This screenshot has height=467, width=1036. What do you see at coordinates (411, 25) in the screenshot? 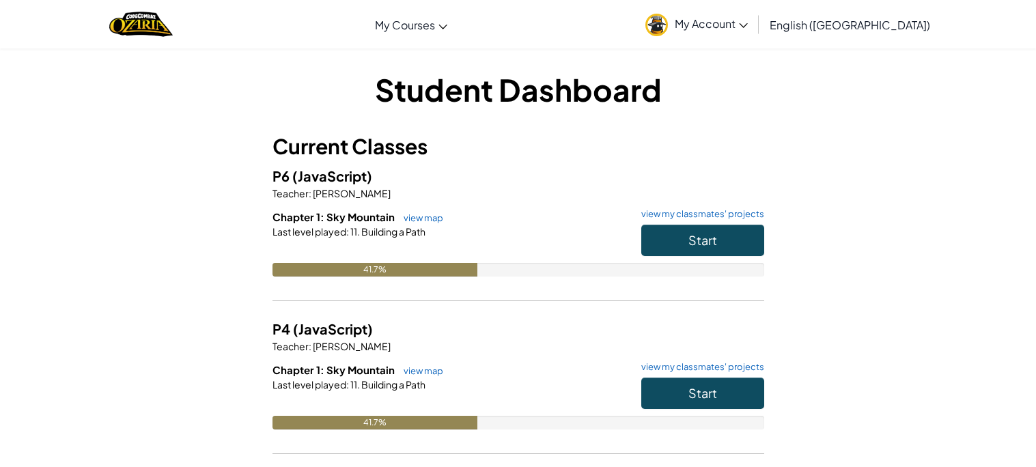
I see `a: My Courses` at bounding box center [411, 25].